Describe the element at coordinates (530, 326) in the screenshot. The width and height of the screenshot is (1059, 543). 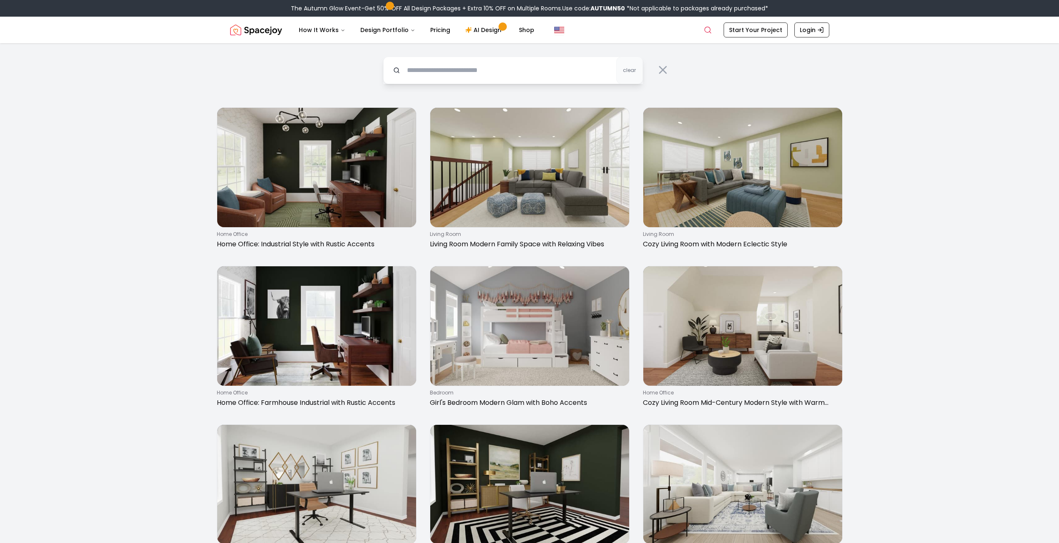
I see `img: Girl's Bedroom Modern Glam with Boho Accents` at that location.